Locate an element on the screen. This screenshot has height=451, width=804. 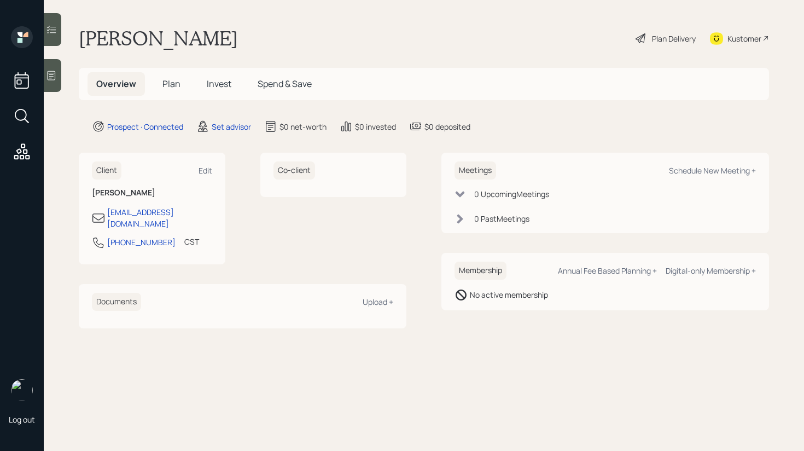
div: Upload + is located at coordinates (378, 301).